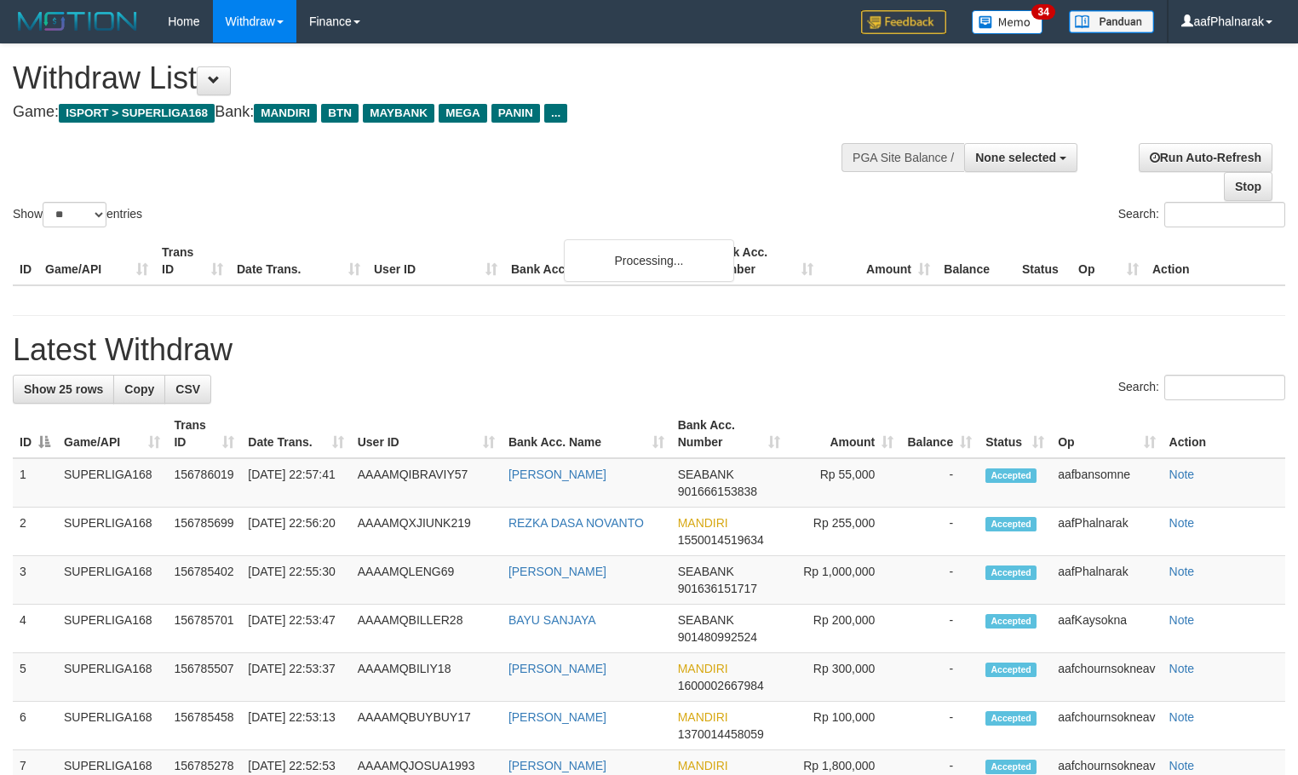 The width and height of the screenshot is (1298, 775). I want to click on span: MEGA, so click(463, 113).